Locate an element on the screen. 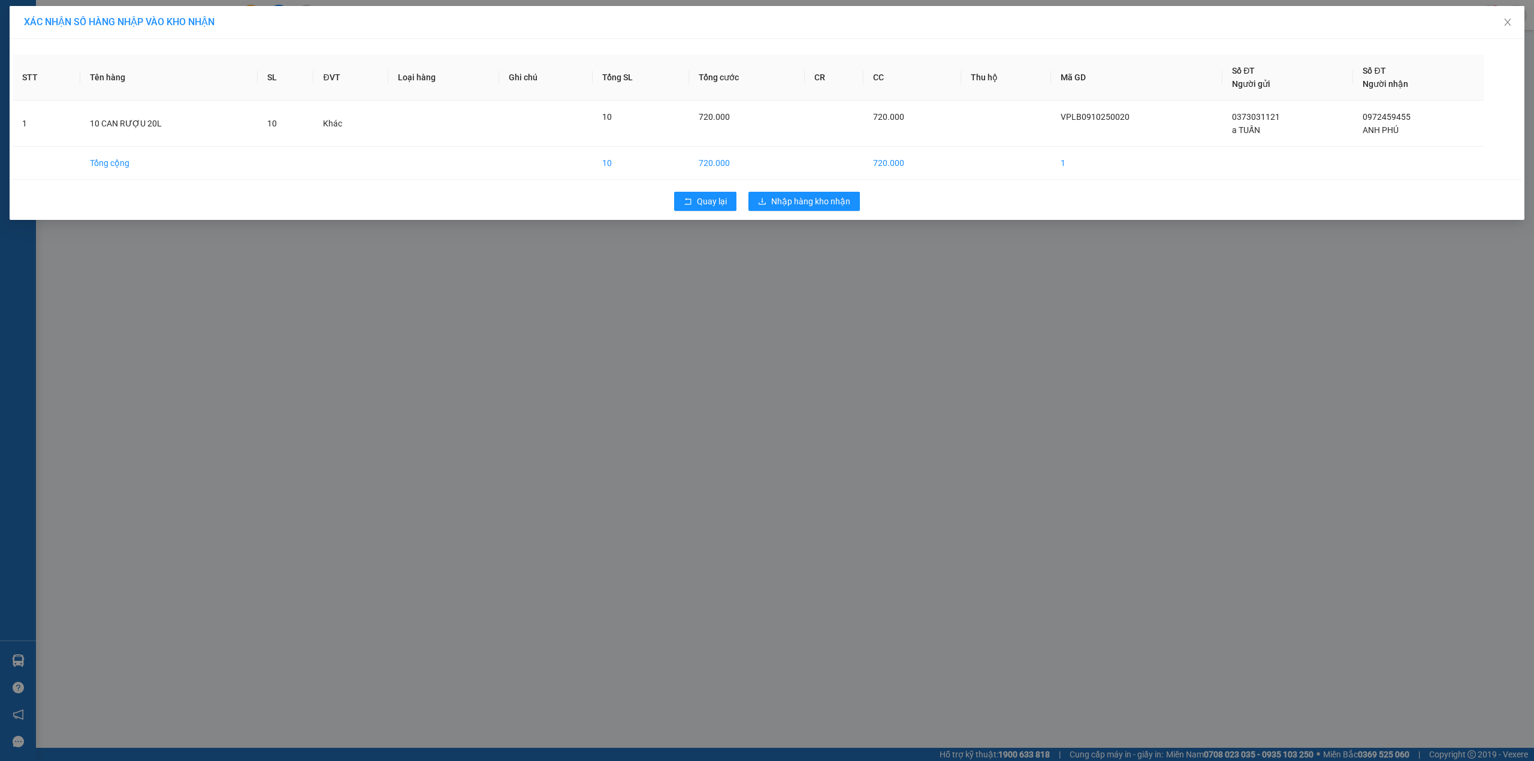  th: Tổng cước is located at coordinates (747, 77).